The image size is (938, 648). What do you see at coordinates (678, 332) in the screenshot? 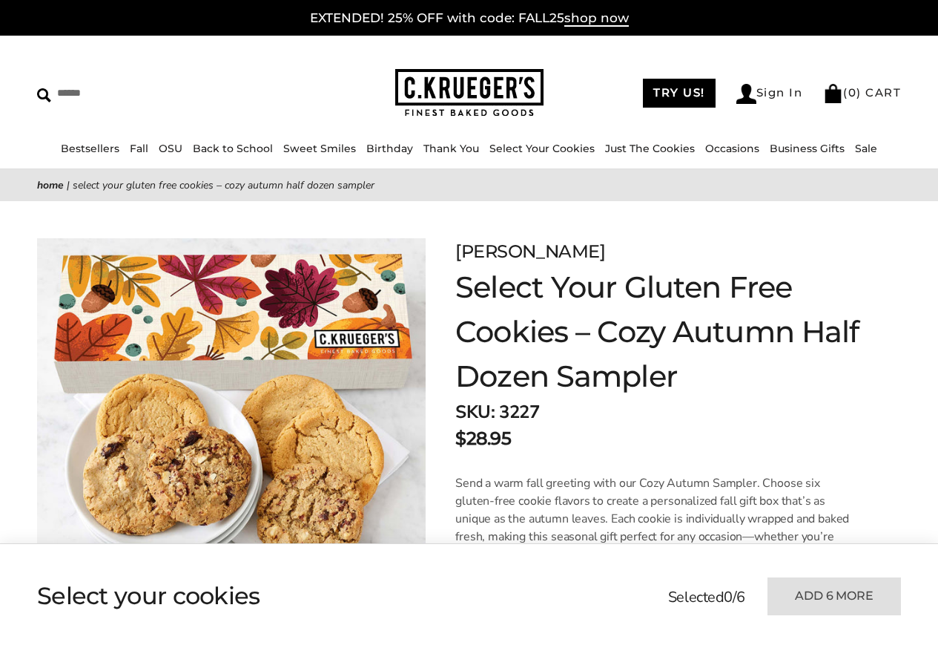
I see `h1: Select Your Gluten Free Cookies – Cozy Autumn Half Dozen Sampler` at bounding box center [678, 332].